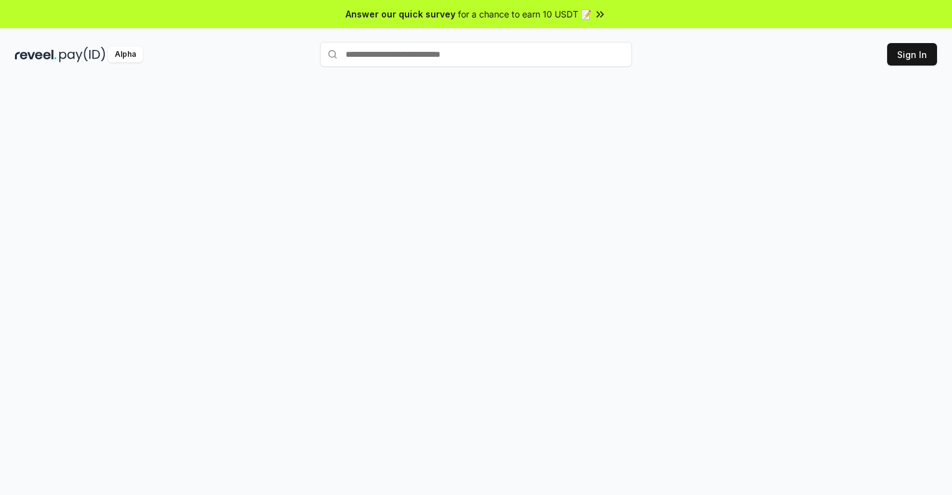  Describe the element at coordinates (400, 14) in the screenshot. I see `span: Answer our quick survey` at that location.